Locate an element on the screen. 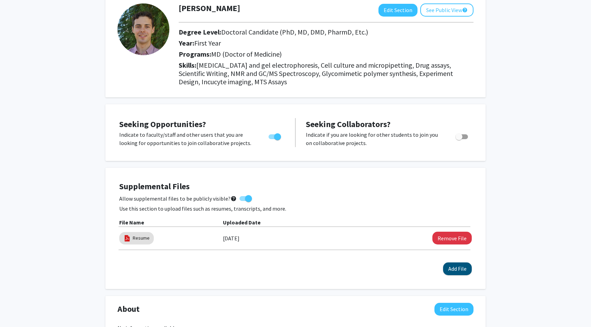  img: Profile Picture is located at coordinates (143, 29).